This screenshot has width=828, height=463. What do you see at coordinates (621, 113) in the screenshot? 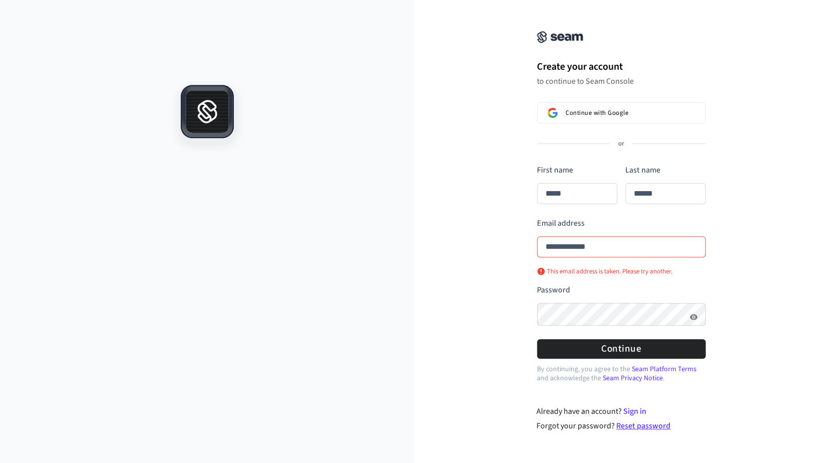
I see `button: Sign in with GoogleContinue with Google` at bounding box center [621, 113].